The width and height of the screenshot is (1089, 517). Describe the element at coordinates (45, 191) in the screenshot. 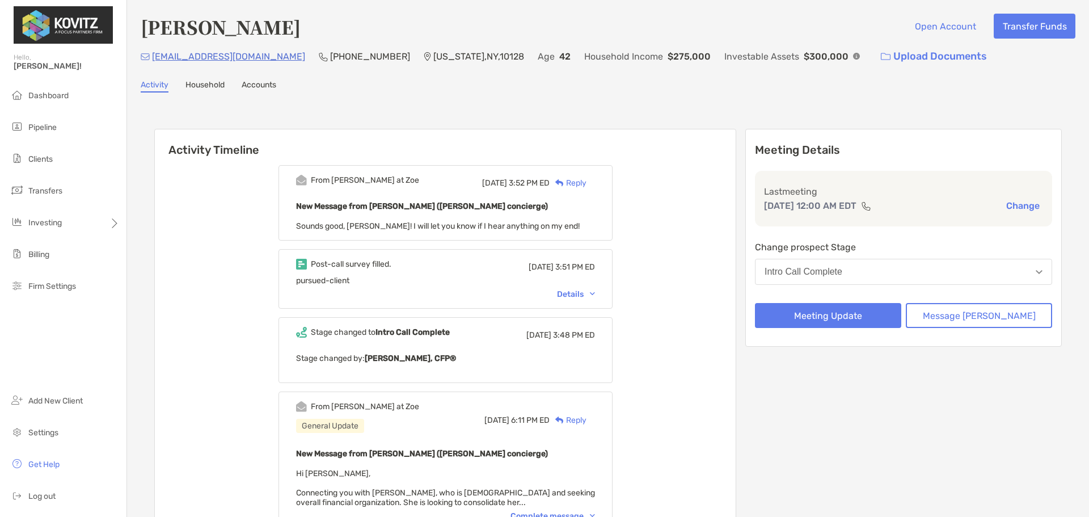

I see `span: Transfers` at that location.